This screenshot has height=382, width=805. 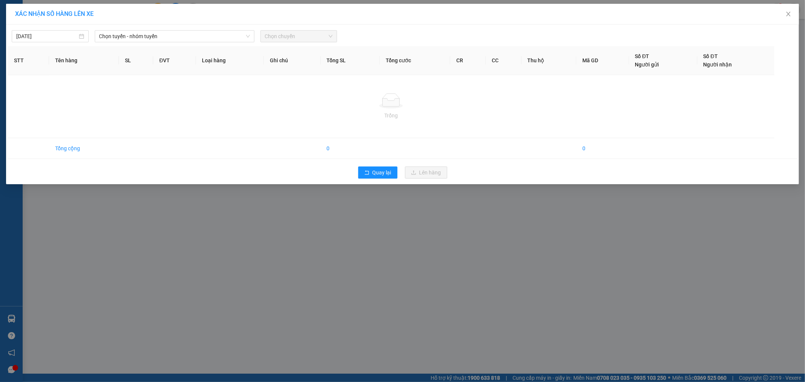 What do you see at coordinates (382, 172) in the screenshot?
I see `span: Quay lại` at bounding box center [382, 172].